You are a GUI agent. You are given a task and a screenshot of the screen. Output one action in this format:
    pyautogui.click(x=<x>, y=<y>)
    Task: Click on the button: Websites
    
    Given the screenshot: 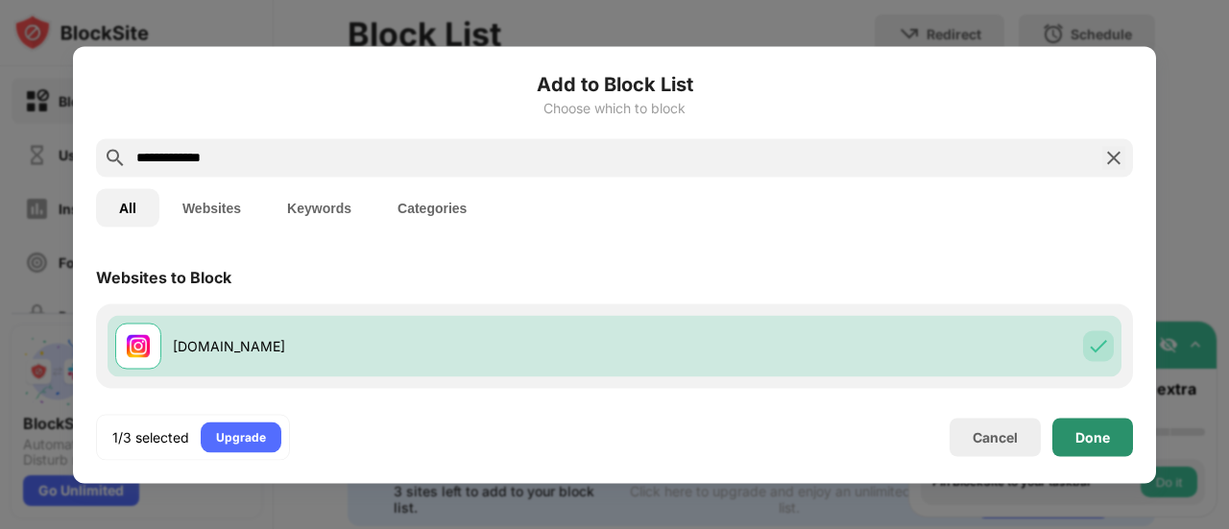 What is the action you would take?
    pyautogui.click(x=211, y=207)
    